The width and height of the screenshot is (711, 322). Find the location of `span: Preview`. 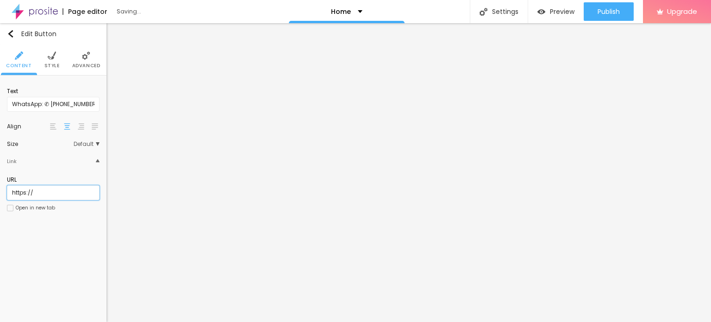

span: Preview is located at coordinates (562, 12).